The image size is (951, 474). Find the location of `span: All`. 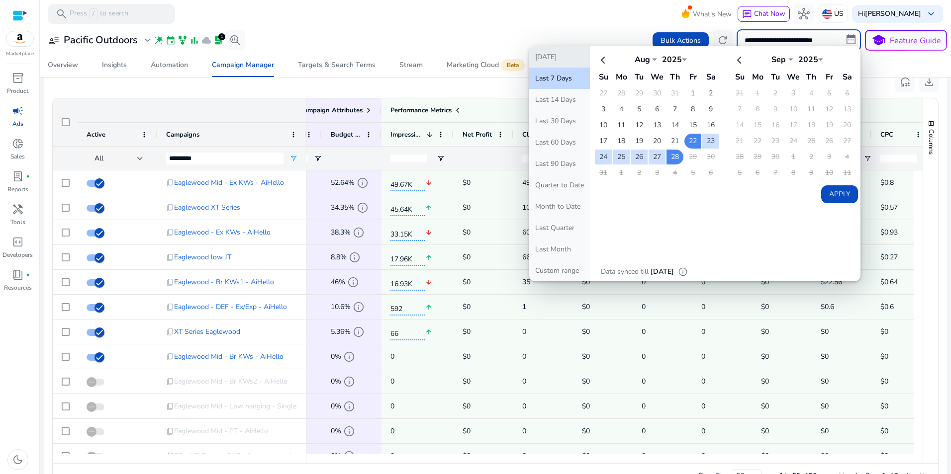

span: All is located at coordinates (99, 158).